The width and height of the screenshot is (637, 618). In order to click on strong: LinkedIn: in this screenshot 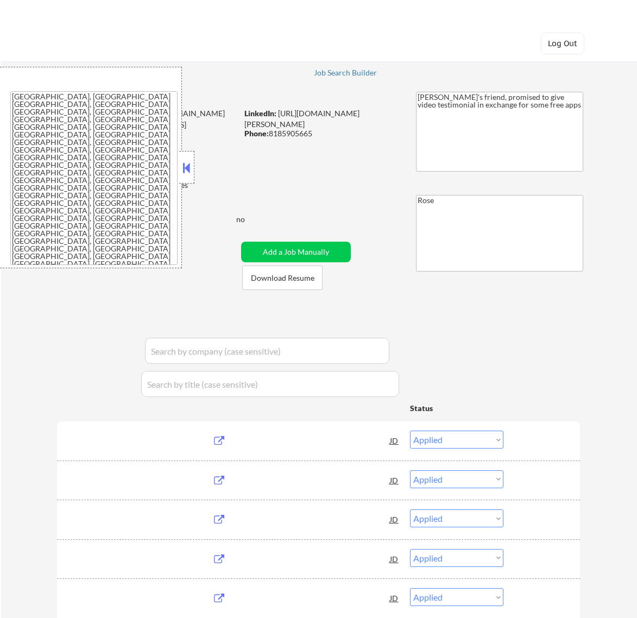, I will do `click(260, 113)`.